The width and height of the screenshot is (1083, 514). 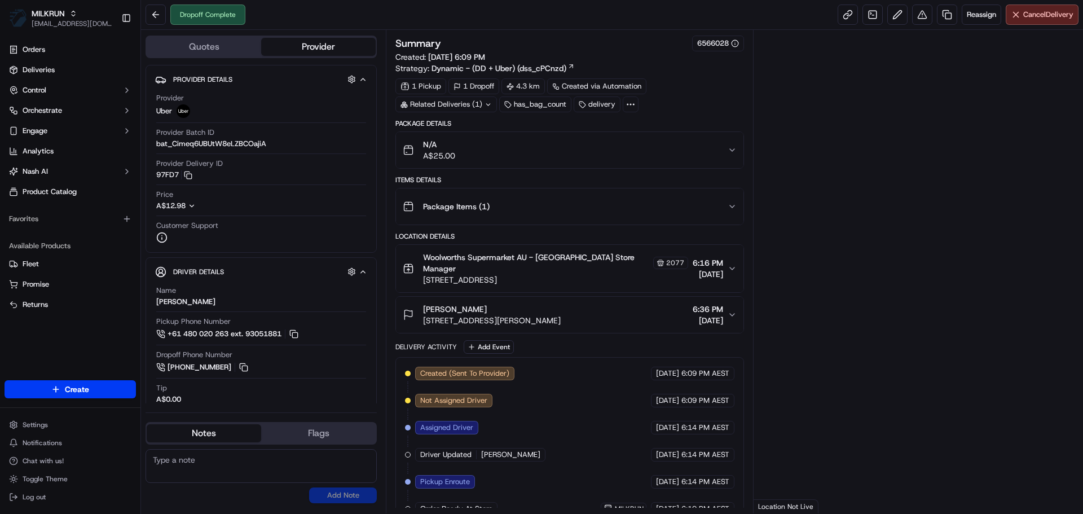 I want to click on a: Analytics, so click(x=70, y=151).